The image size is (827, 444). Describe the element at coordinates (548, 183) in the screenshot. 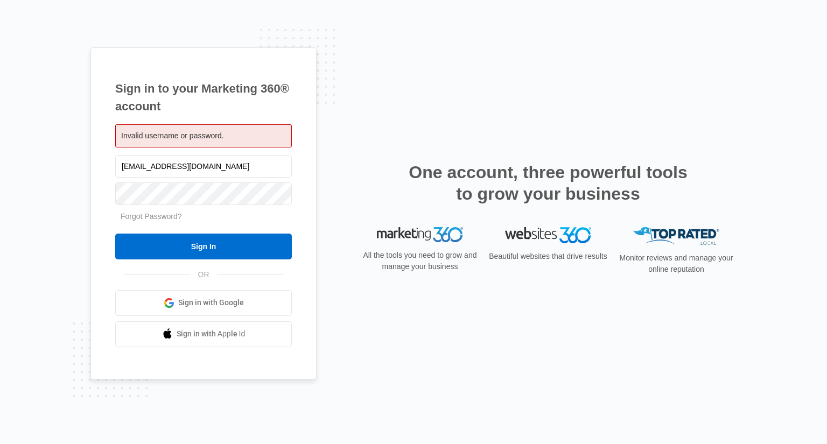

I see `h2: One account, three powerful tools to grow your business` at that location.